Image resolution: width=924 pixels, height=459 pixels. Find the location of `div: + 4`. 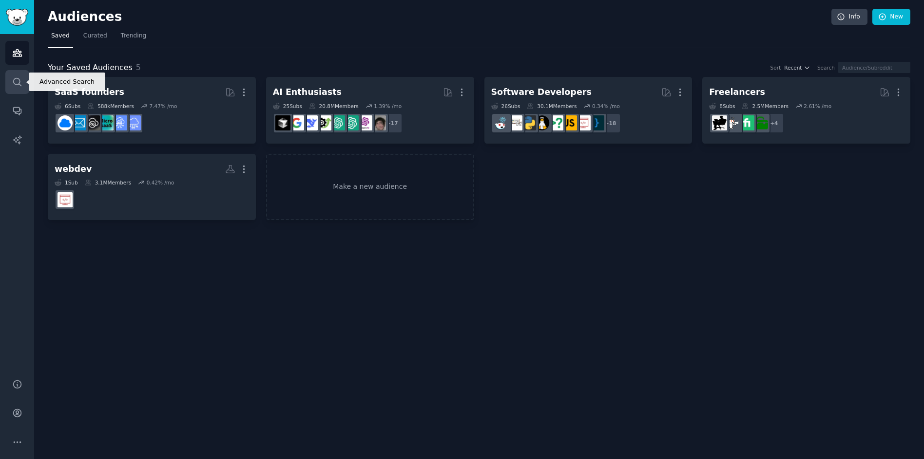

div: + 4 is located at coordinates (774, 123).